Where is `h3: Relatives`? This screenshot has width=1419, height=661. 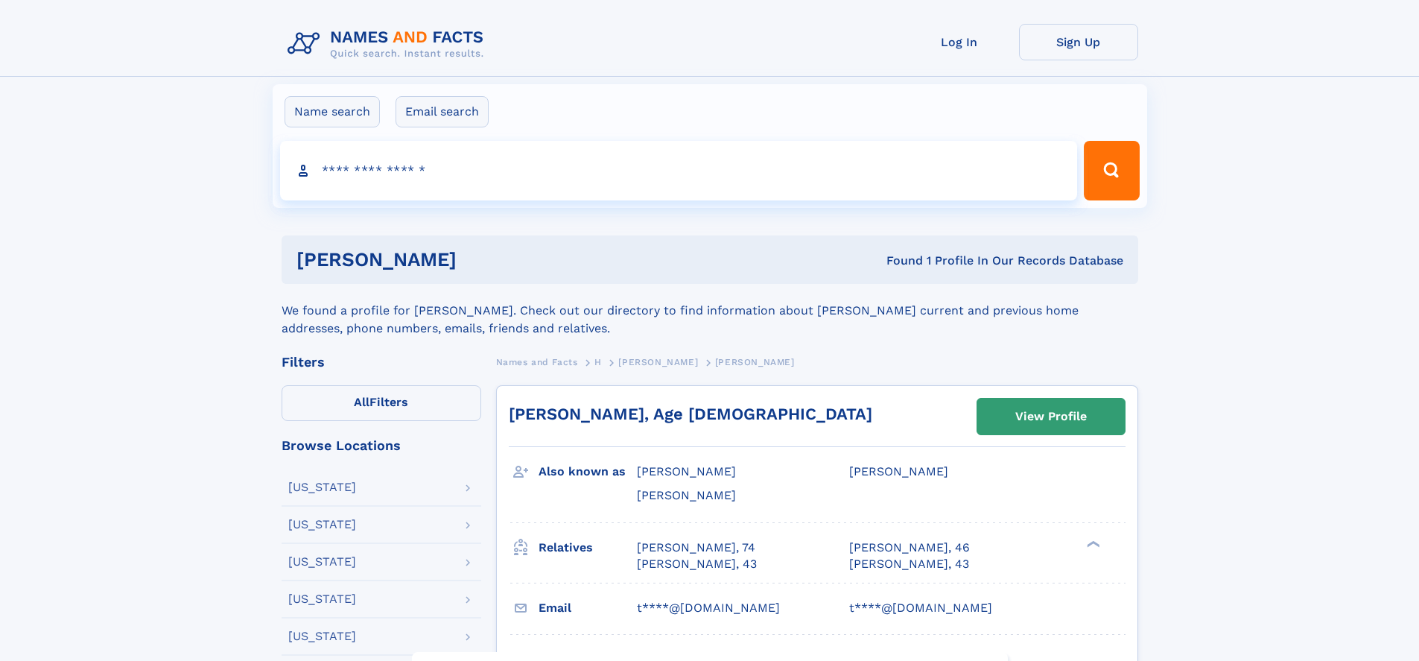 h3: Relatives is located at coordinates (588, 548).